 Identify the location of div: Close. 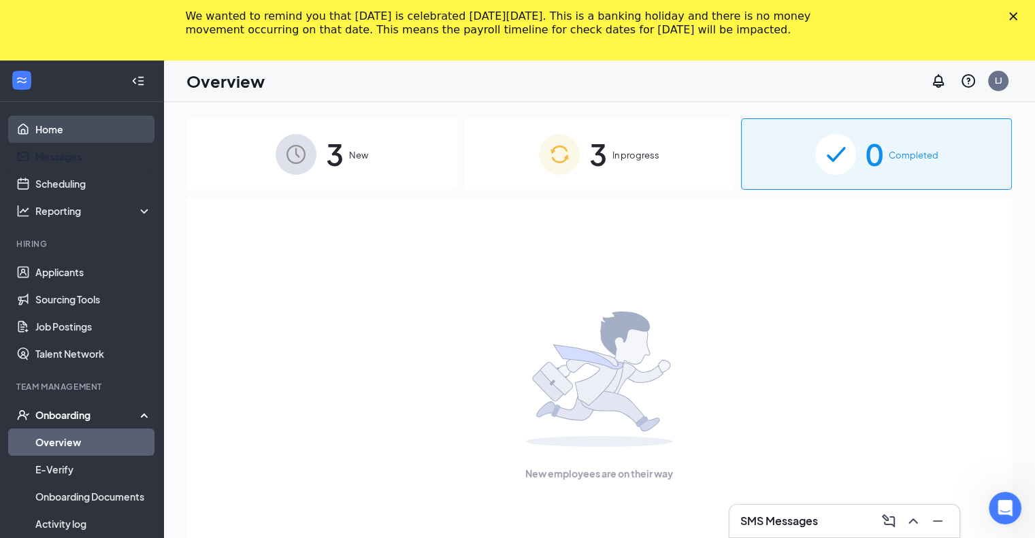
(1016, 16).